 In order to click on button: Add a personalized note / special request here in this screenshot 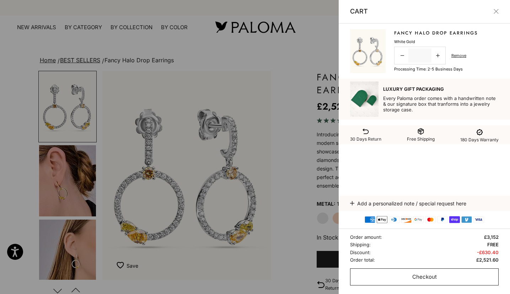, I will do `click(424, 203)`.